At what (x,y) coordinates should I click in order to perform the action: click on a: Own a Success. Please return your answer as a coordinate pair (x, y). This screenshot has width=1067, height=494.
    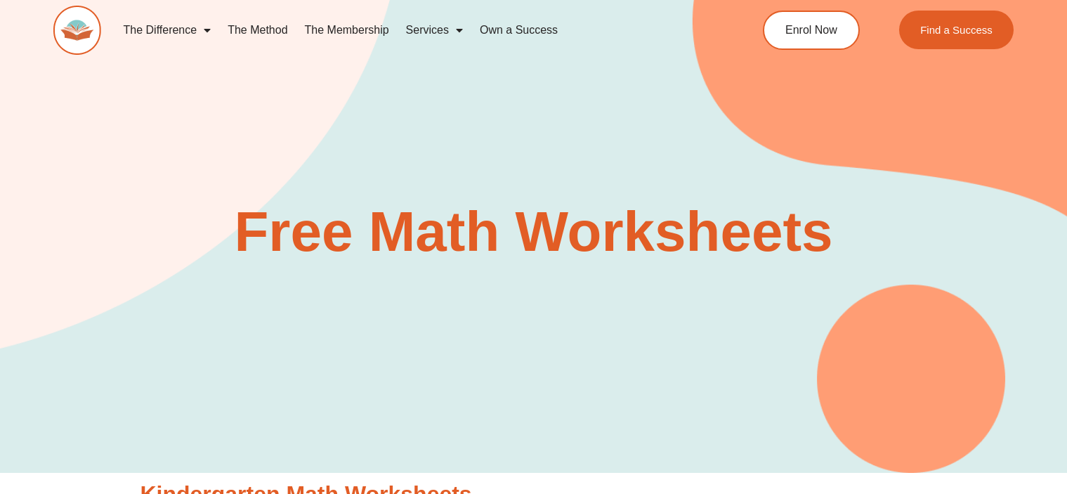
    Looking at the image, I should click on (518, 30).